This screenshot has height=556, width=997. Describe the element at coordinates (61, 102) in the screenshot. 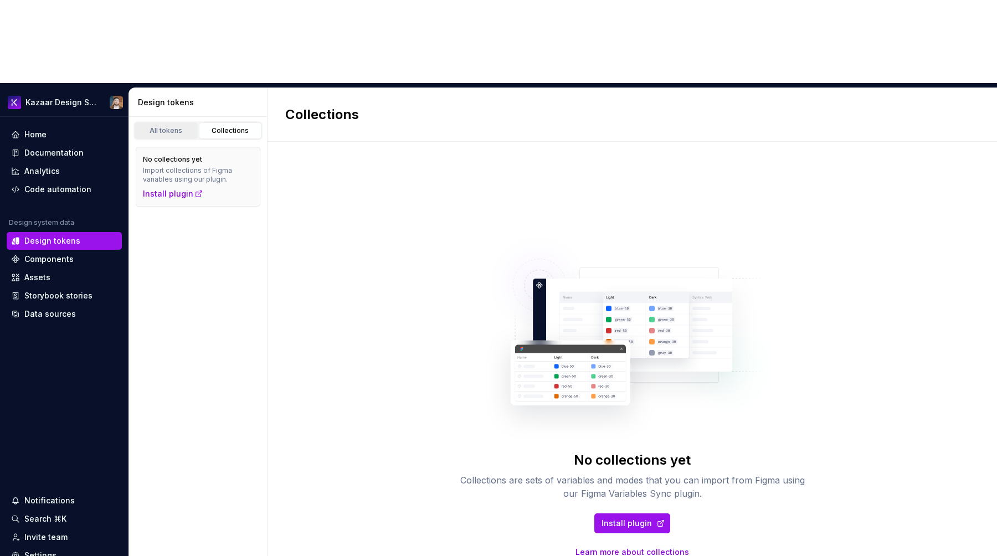

I see `div: Kazaar Design System` at that location.